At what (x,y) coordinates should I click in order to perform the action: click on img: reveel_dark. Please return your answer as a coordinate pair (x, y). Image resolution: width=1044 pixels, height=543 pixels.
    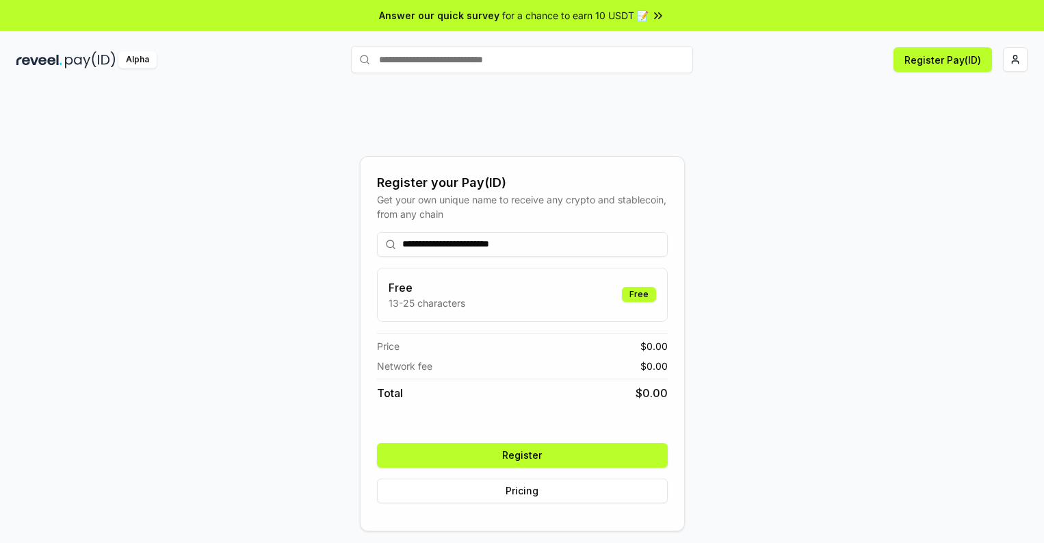
    Looking at the image, I should click on (39, 60).